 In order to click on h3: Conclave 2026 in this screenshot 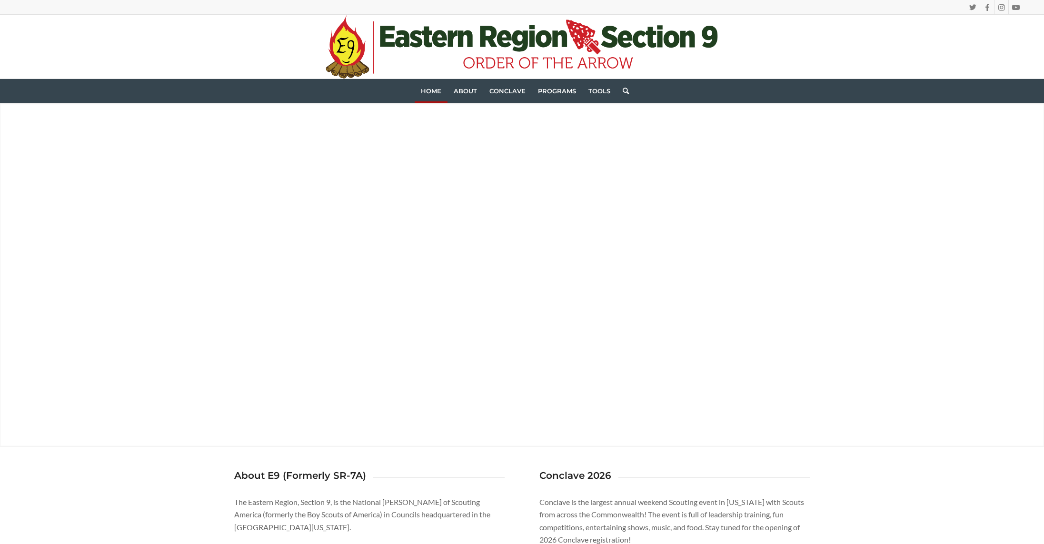, I will do `click(575, 476)`.